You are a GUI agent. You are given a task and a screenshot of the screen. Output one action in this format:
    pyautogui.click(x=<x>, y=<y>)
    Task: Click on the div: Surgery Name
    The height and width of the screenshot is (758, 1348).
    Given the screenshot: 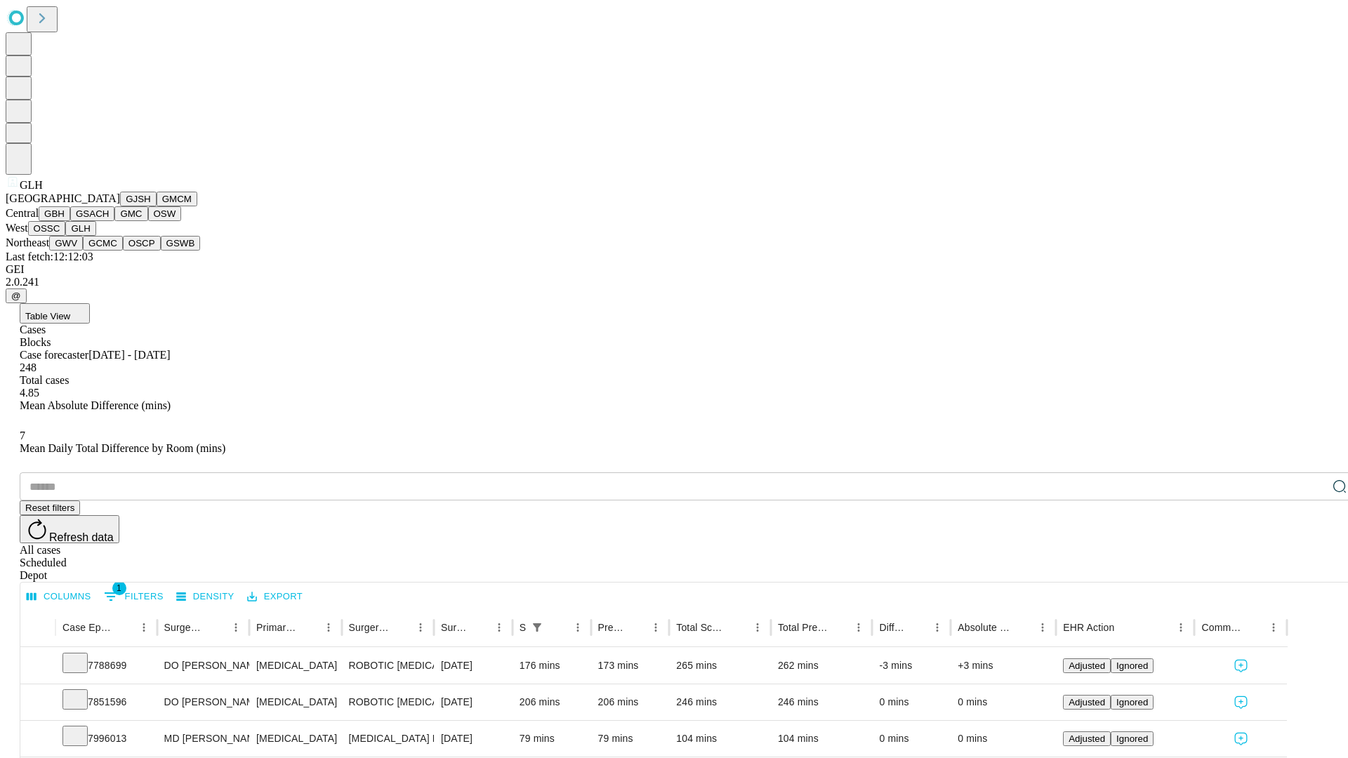 What is the action you would take?
    pyautogui.click(x=369, y=628)
    